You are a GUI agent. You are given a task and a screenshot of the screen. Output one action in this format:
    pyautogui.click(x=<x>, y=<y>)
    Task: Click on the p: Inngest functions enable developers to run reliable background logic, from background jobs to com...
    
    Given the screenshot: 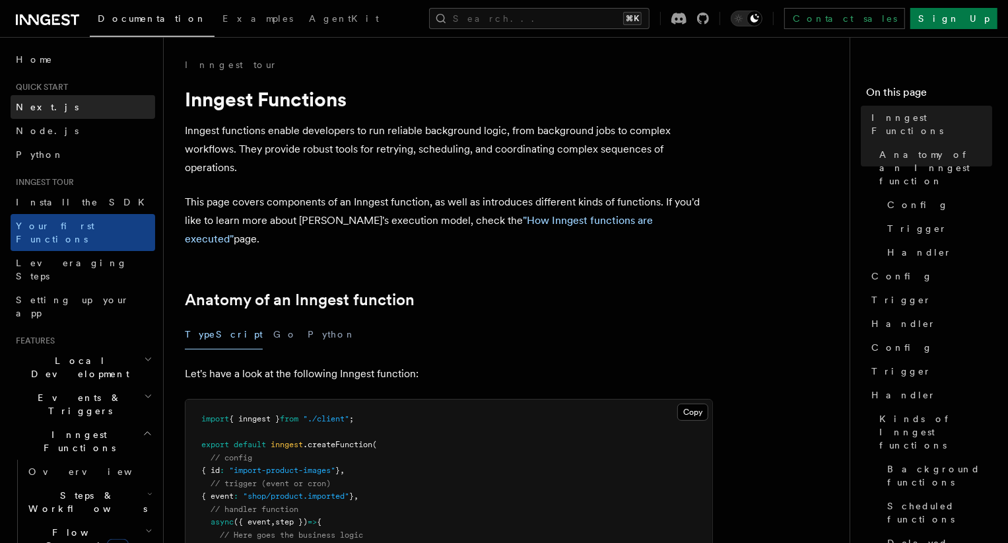 What is the action you would take?
    pyautogui.click(x=449, y=149)
    